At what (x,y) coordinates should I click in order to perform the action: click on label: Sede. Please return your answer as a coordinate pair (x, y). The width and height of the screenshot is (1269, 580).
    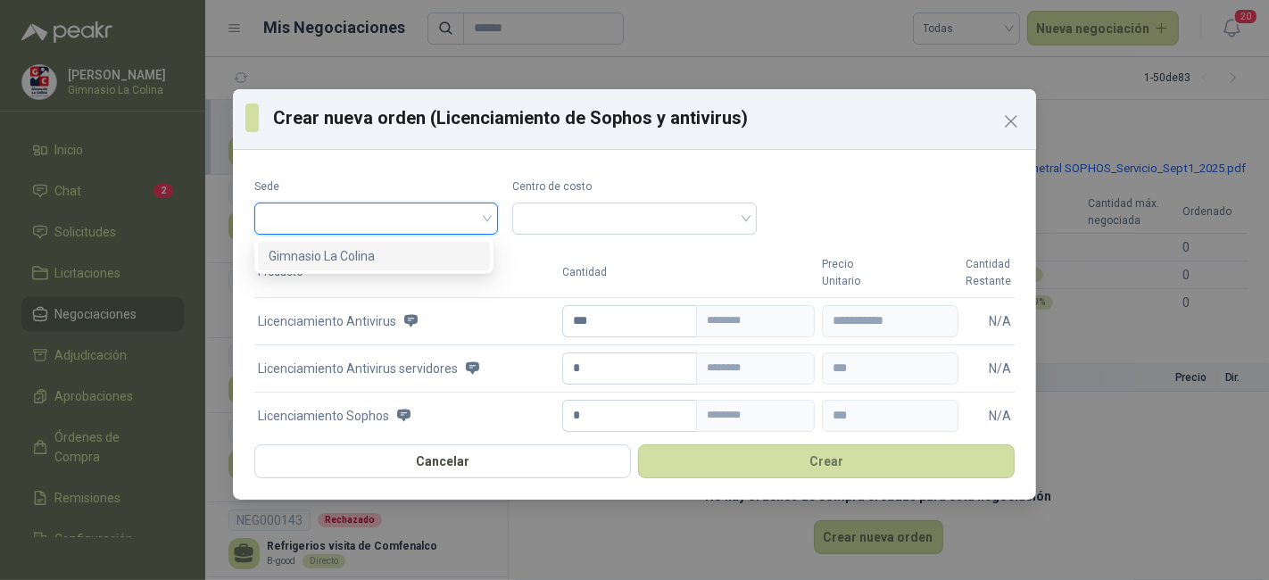
    Looking at the image, I should click on (376, 186).